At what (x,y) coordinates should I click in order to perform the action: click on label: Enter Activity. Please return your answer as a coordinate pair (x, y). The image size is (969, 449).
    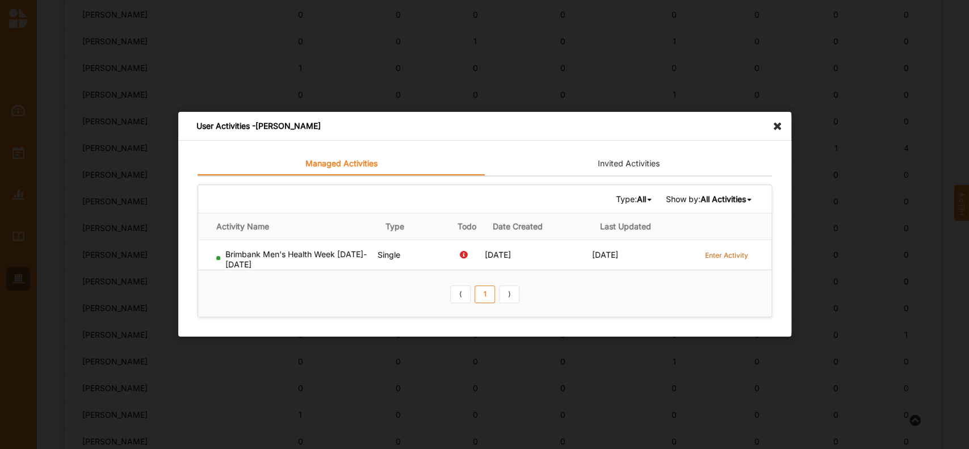
    Looking at the image, I should click on (726, 255).